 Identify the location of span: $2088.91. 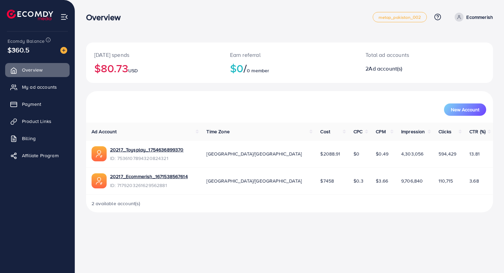
(330, 154).